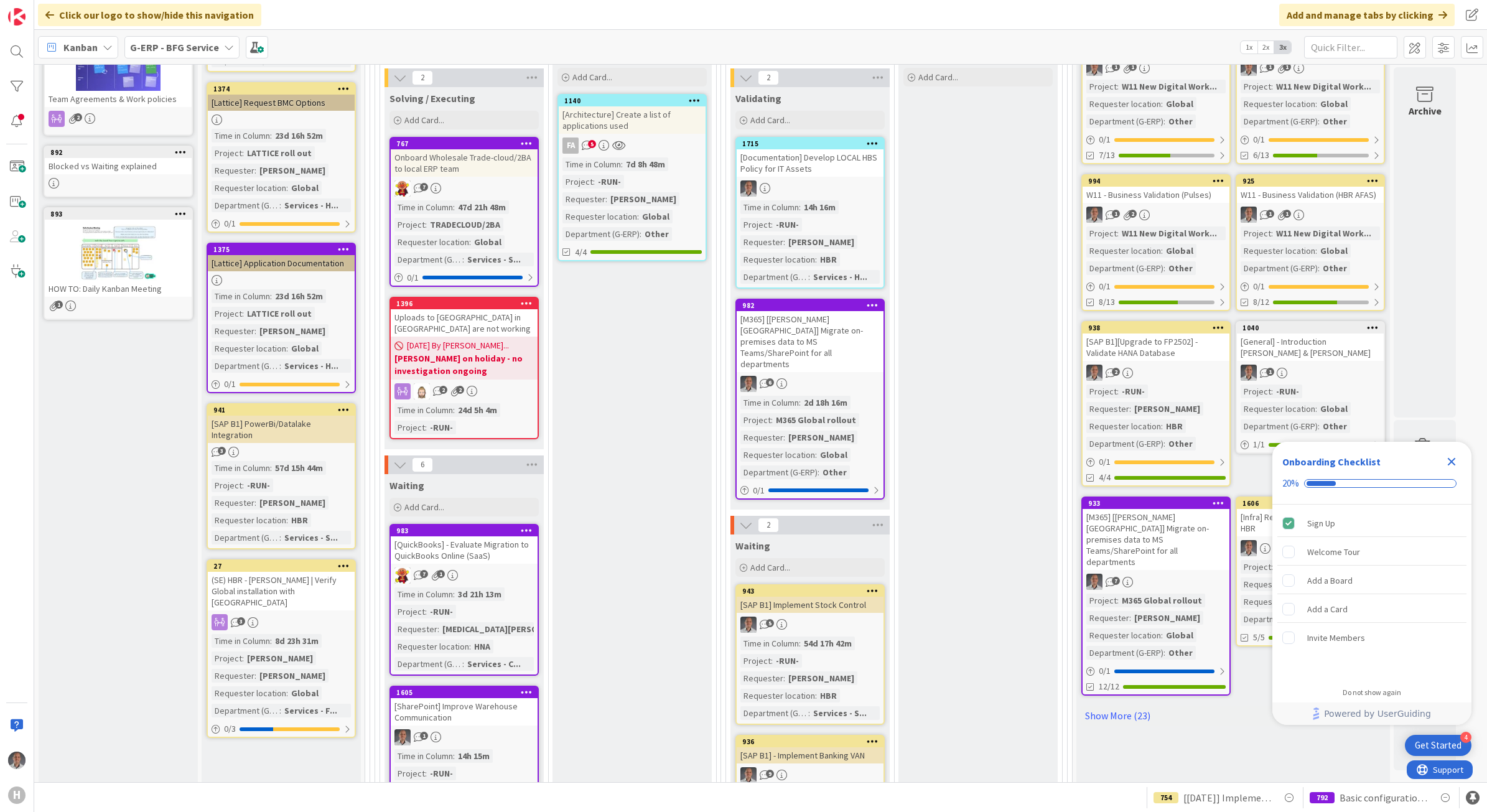  Describe the element at coordinates (1451, 462) in the screenshot. I see `div: Close Checklist` at that location.